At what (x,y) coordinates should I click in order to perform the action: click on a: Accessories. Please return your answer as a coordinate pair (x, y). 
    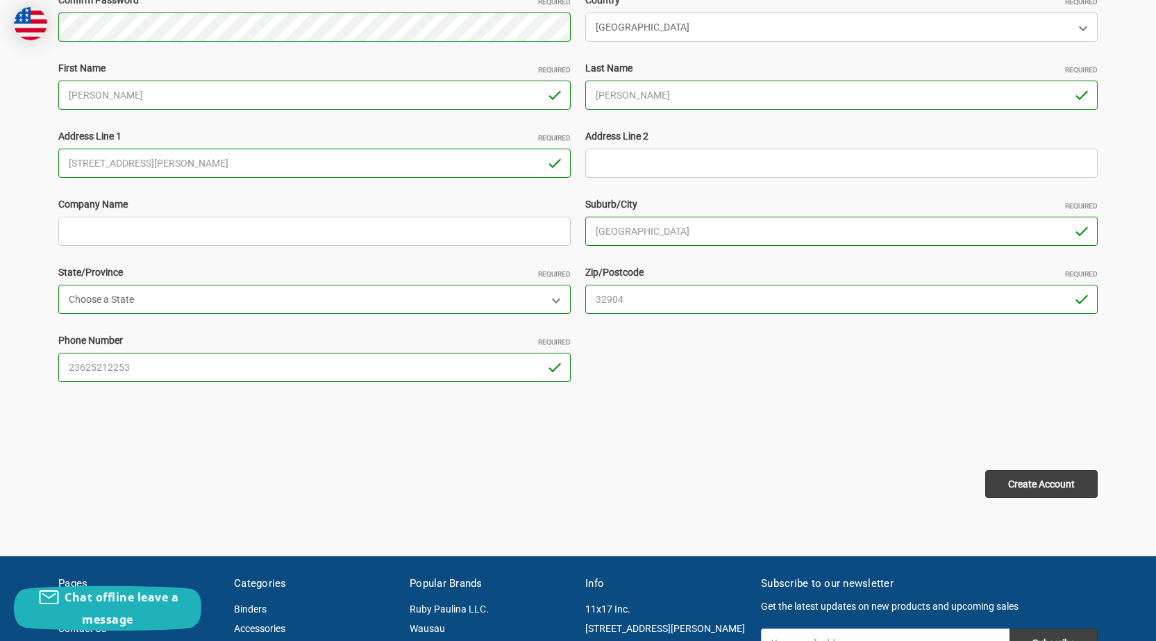
    Looking at the image, I should click on (260, 628).